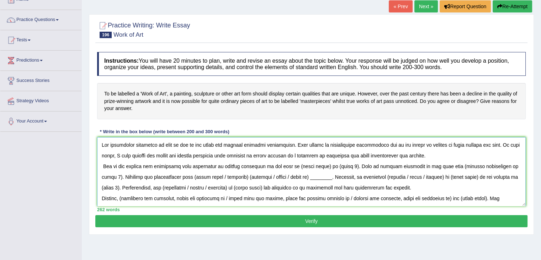 This screenshot has width=541, height=260. Describe the element at coordinates (311, 64) in the screenshot. I see `h4: You will have 20 minutes to plan, write and revise an essay about the topic below. Your response ...` at that location.